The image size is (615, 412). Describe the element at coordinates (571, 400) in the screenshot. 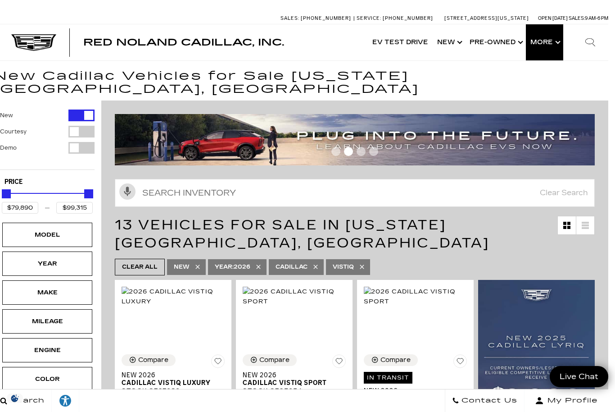

I see `span: My Profile` at that location.